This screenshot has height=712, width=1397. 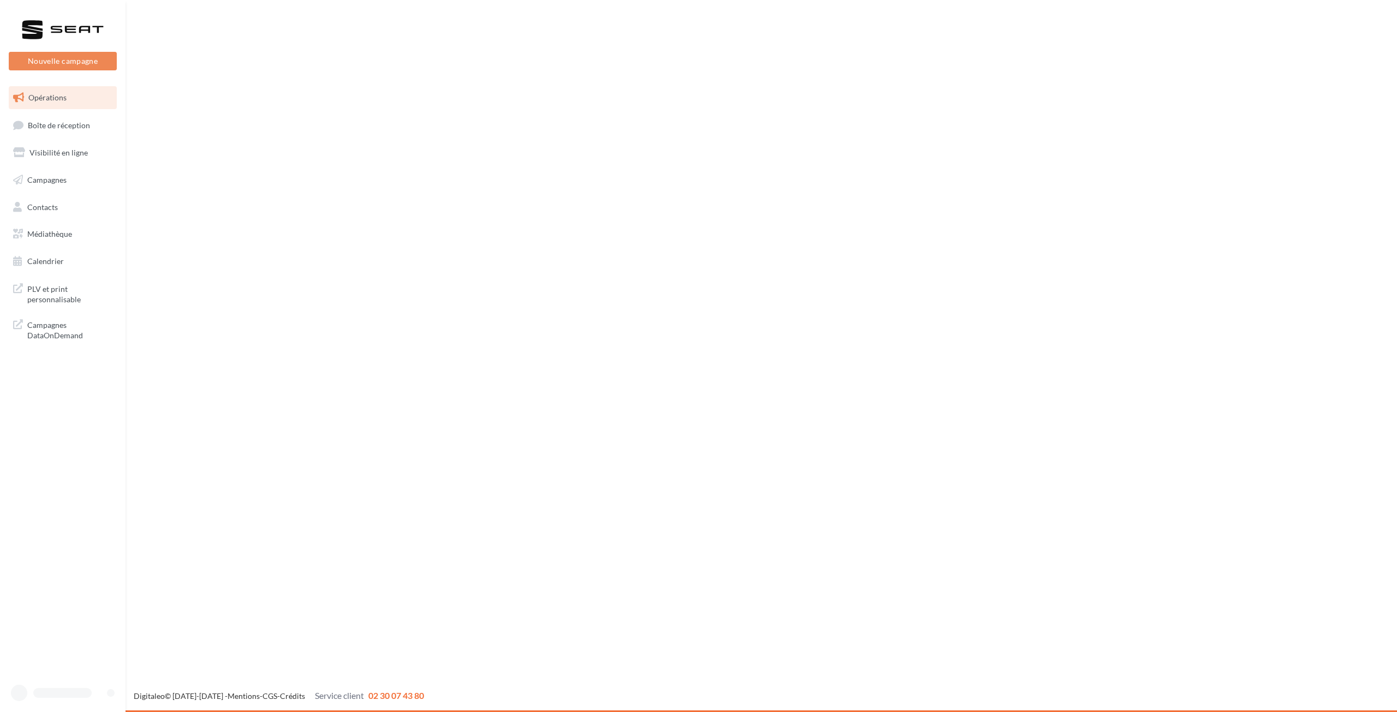 What do you see at coordinates (63, 180) in the screenshot?
I see `a: Campagnes` at bounding box center [63, 180].